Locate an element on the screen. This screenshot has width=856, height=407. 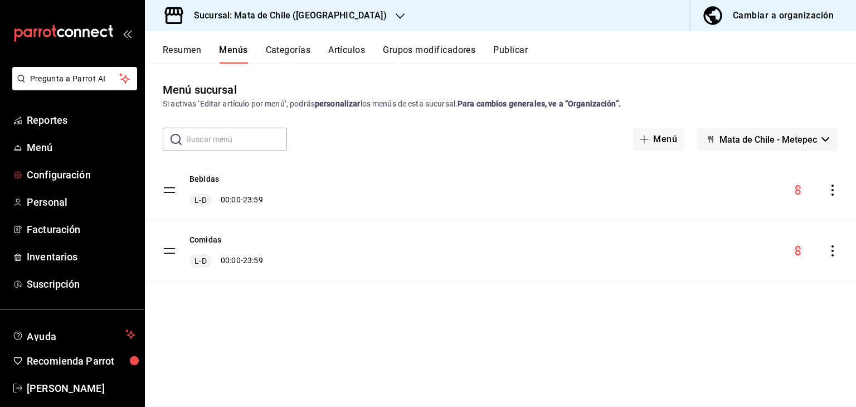
span: Mata de Chile - Metepec is located at coordinates (768, 139).